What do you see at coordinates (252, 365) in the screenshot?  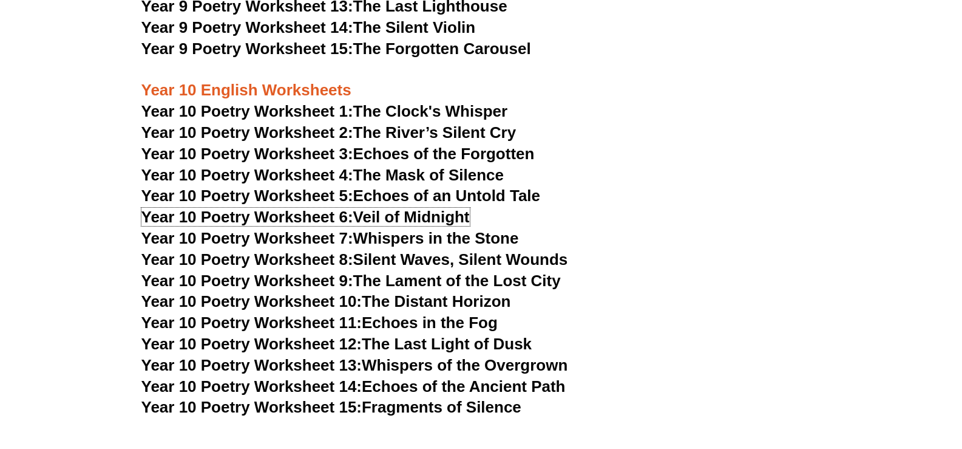 I see `span: Year 10 Poetry Worksheet 13:` at bounding box center [252, 365].